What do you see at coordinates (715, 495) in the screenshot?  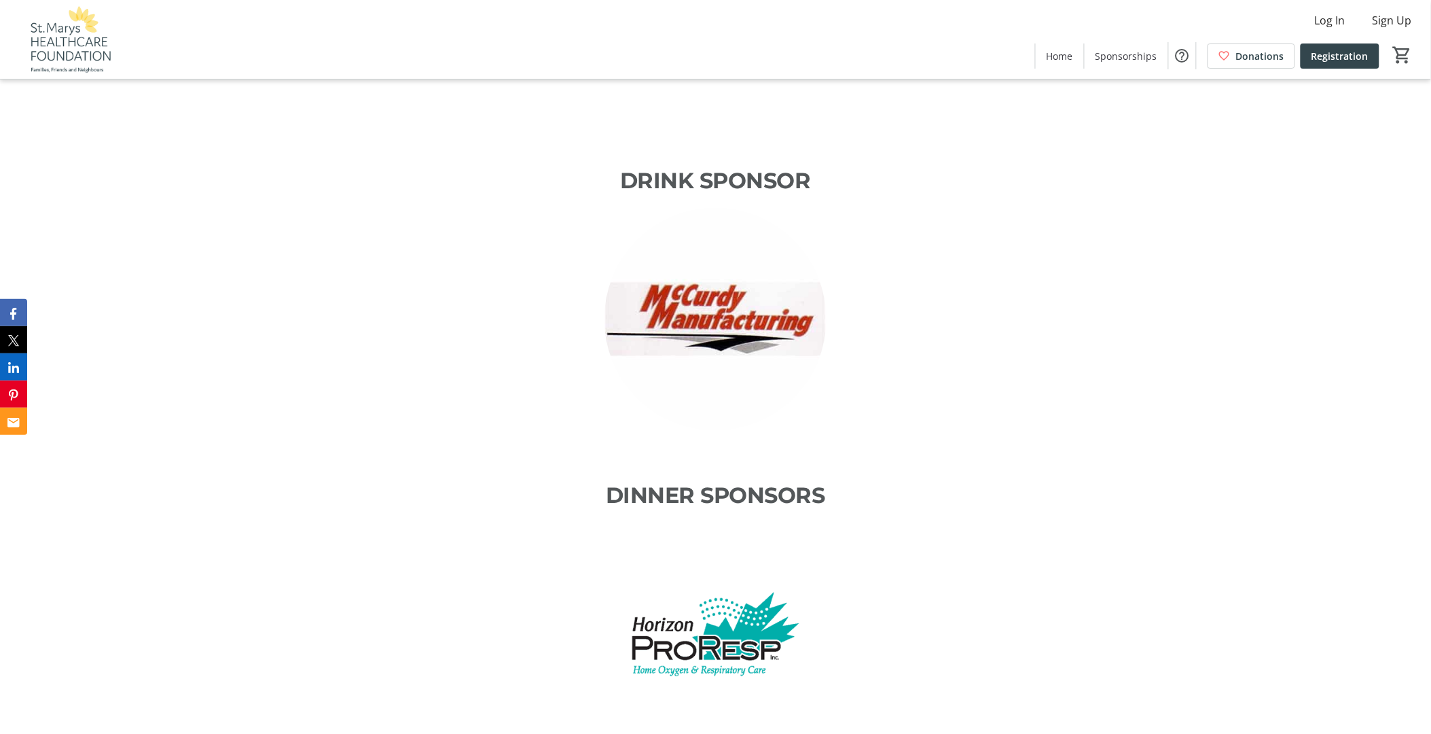 I see `p: DINNER SPONSORS` at bounding box center [715, 495].